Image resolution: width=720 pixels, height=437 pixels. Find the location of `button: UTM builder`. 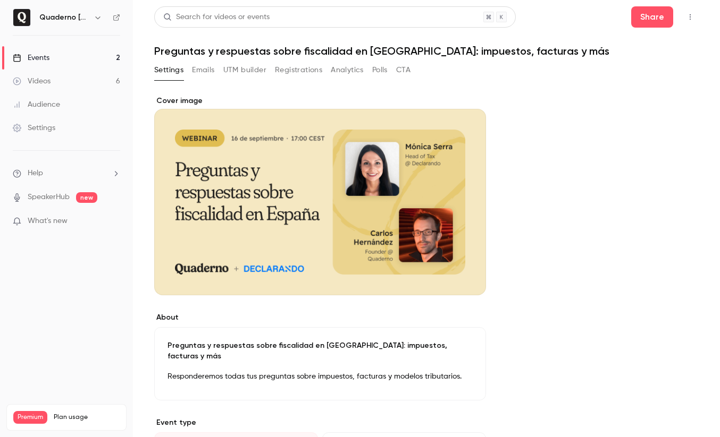

button: UTM builder is located at coordinates (244, 70).